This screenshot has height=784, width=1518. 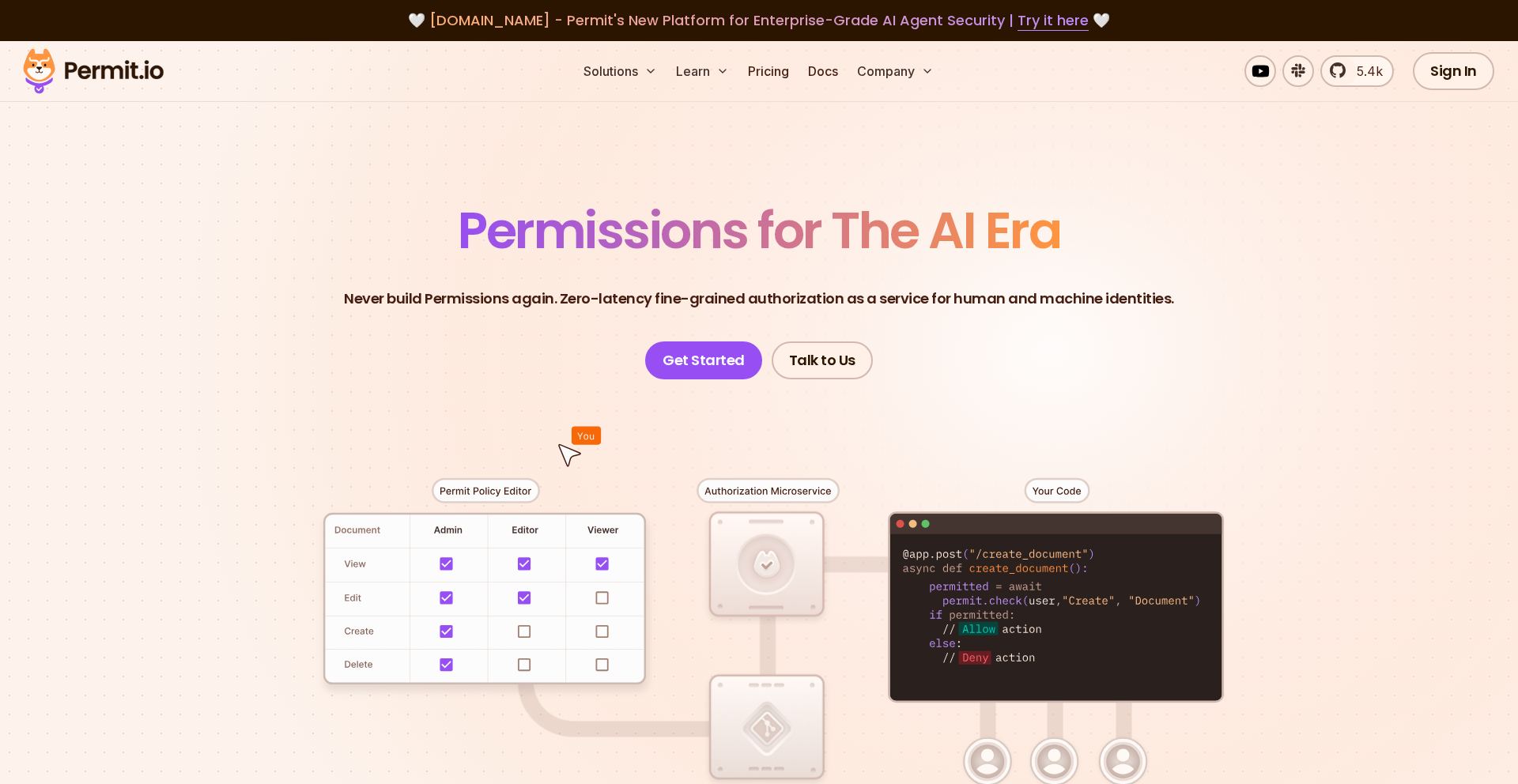 I want to click on a: Docs, so click(x=823, y=71).